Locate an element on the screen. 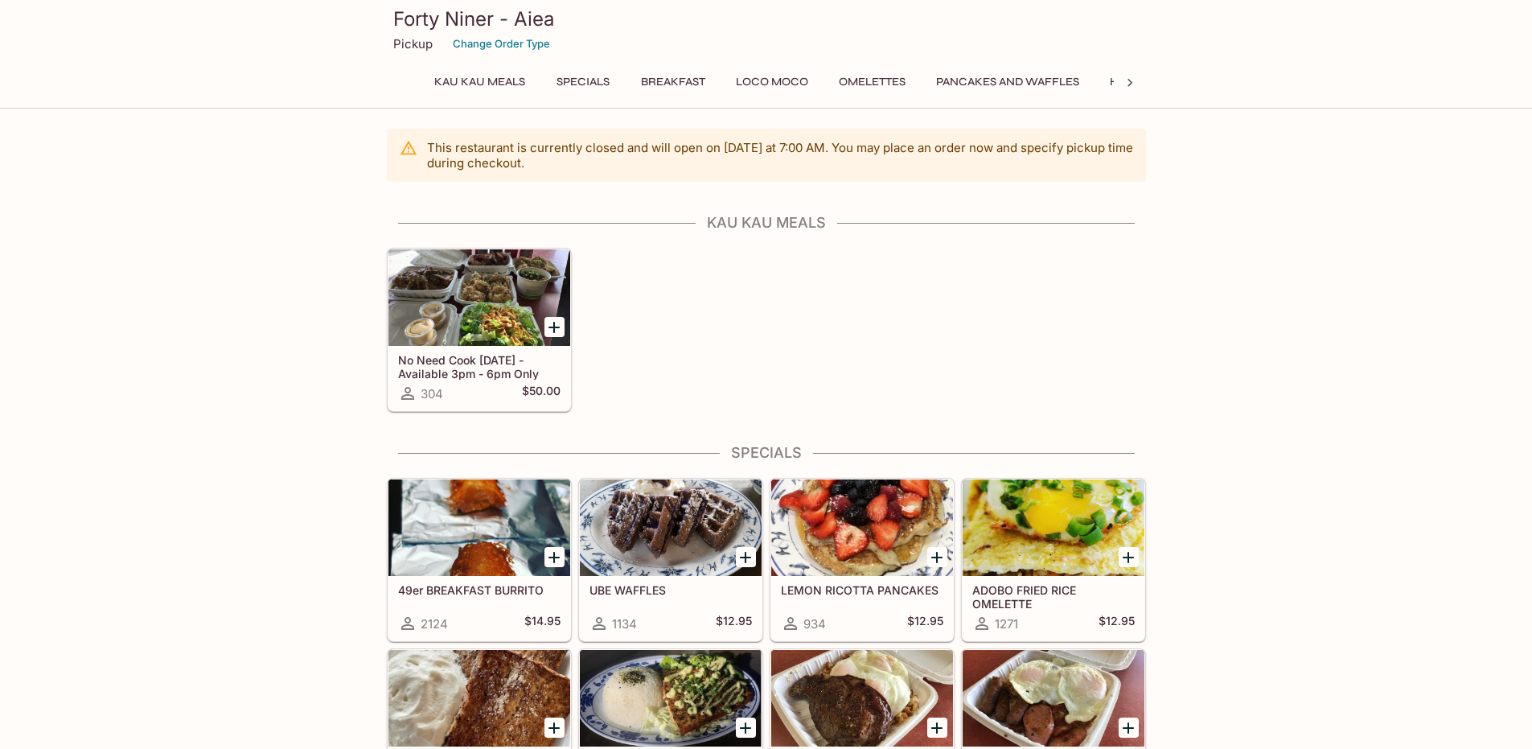  button: Add ADOBO FRIED RICE OMELETTE is located at coordinates (1128, 556).